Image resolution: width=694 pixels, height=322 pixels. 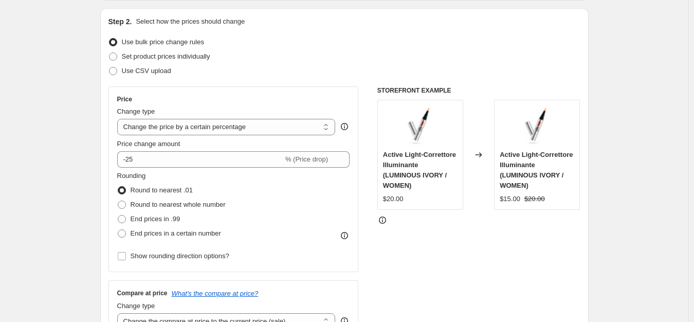 What do you see at coordinates (178, 204) in the screenshot?
I see `span: Round to nearest whole number` at bounding box center [178, 204].